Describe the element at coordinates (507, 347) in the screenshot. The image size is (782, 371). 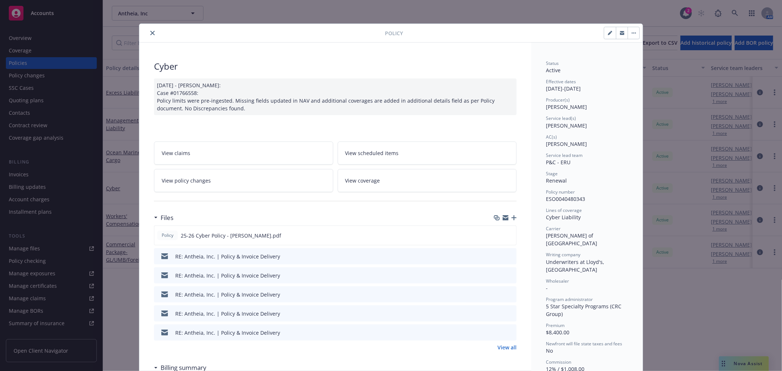
I see `a: View all` at that location.